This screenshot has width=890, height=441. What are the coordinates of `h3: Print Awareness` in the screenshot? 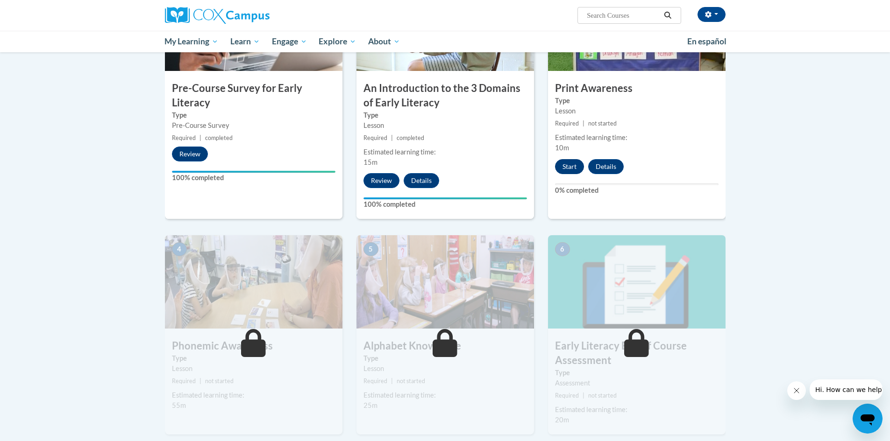 It's located at (637, 88).